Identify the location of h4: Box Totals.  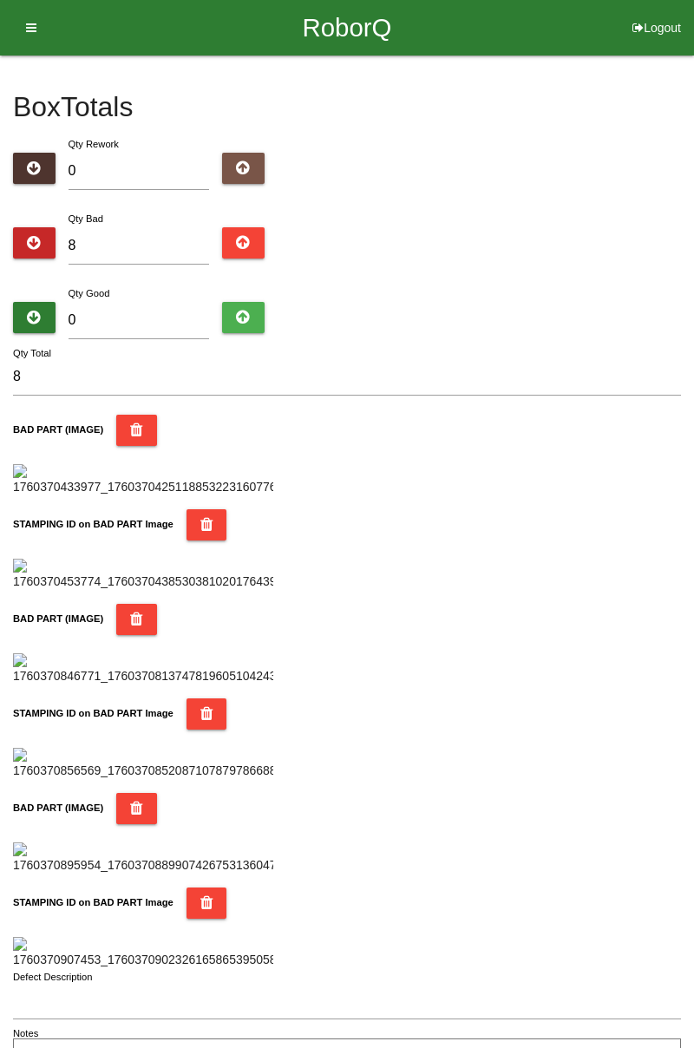
(347, 107).